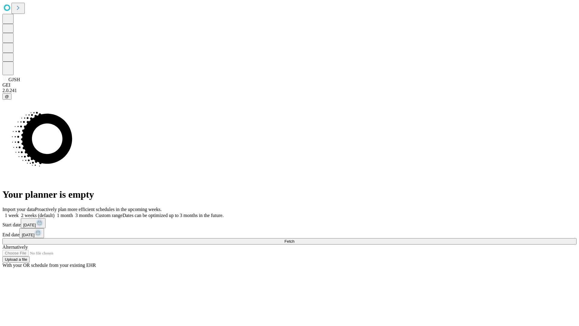 The width and height of the screenshot is (579, 326). What do you see at coordinates (38, 215) in the screenshot?
I see `span: 2 weeks (default)` at bounding box center [38, 215].